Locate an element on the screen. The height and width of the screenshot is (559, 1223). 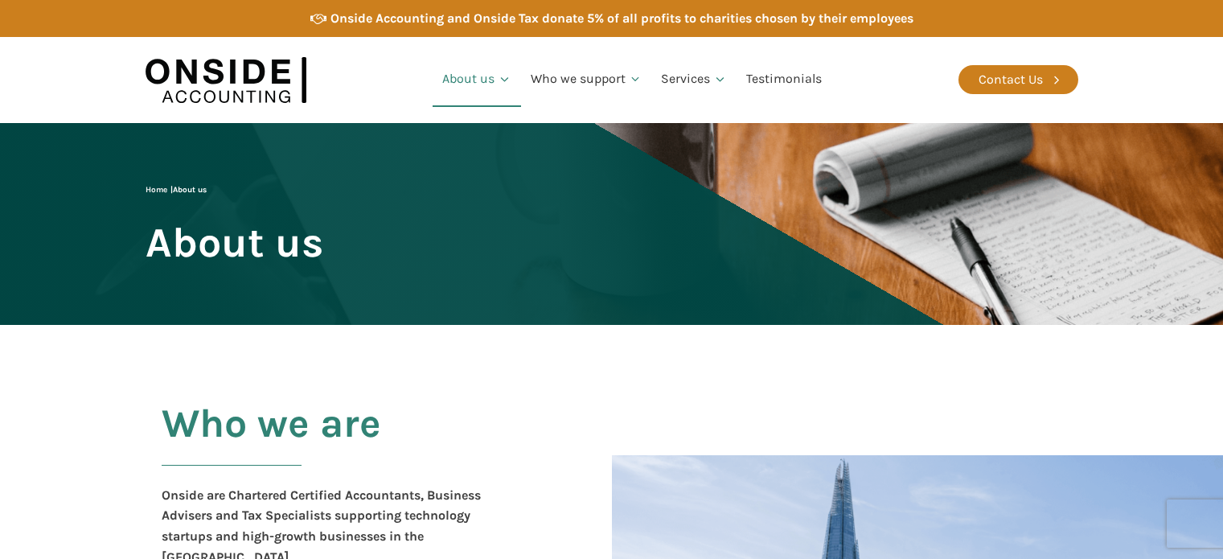
img: Onside Accounting is located at coordinates (226, 80).